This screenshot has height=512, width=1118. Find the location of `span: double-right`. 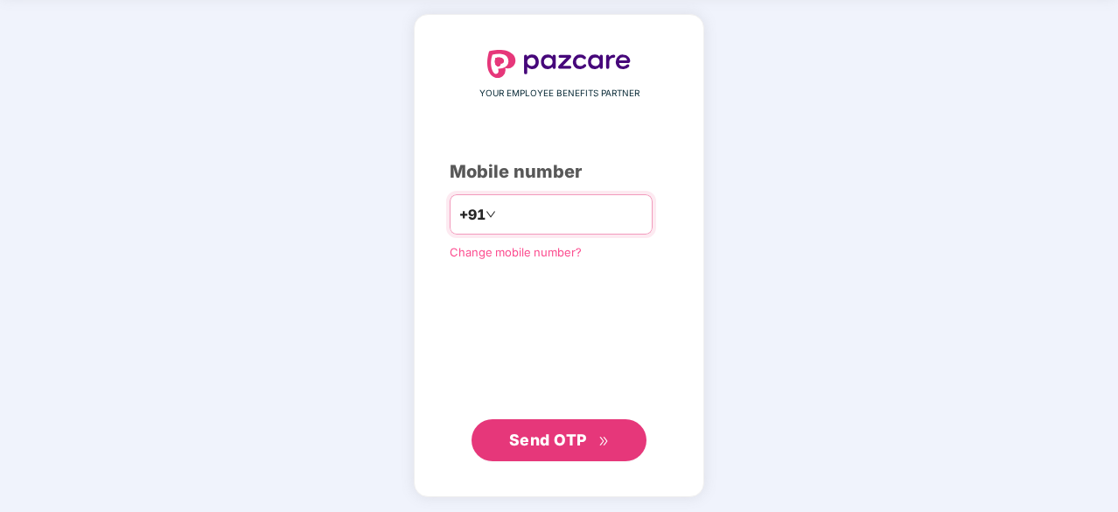

span: double-right is located at coordinates (604, 441).